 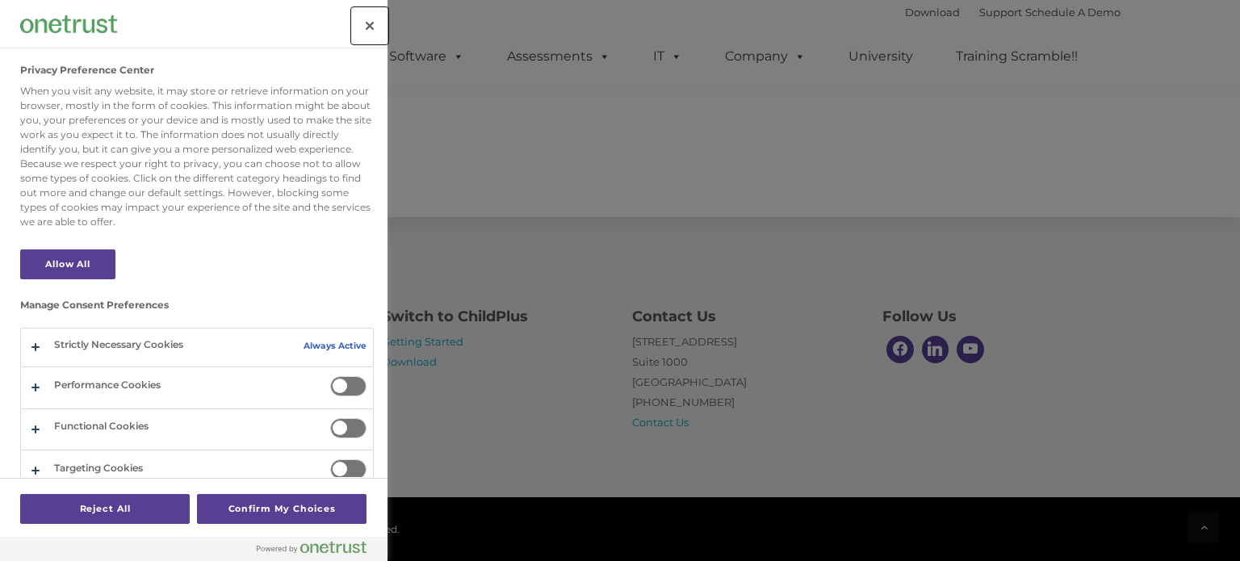 I want to click on div: When you visit any website, it may store or retrieve information on your browser, mostly in the f..., so click(x=197, y=157).